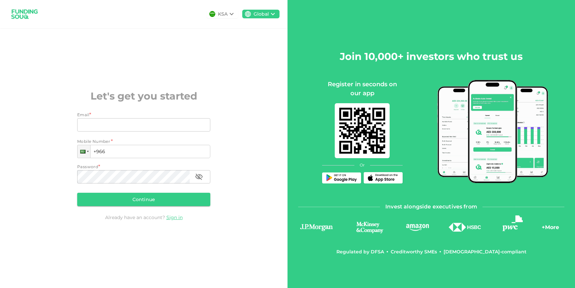 The width and height of the screenshot is (575, 288). What do you see at coordinates (383, 178) in the screenshot?
I see `img: App Store` at bounding box center [383, 178].